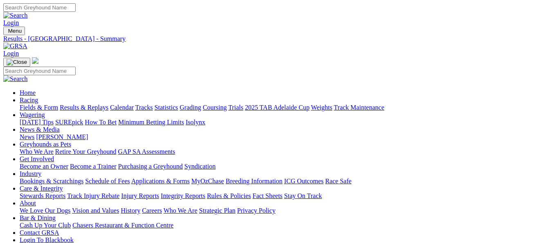  What do you see at coordinates (40, 129) in the screenshot?
I see `a: News & Media` at bounding box center [40, 129].